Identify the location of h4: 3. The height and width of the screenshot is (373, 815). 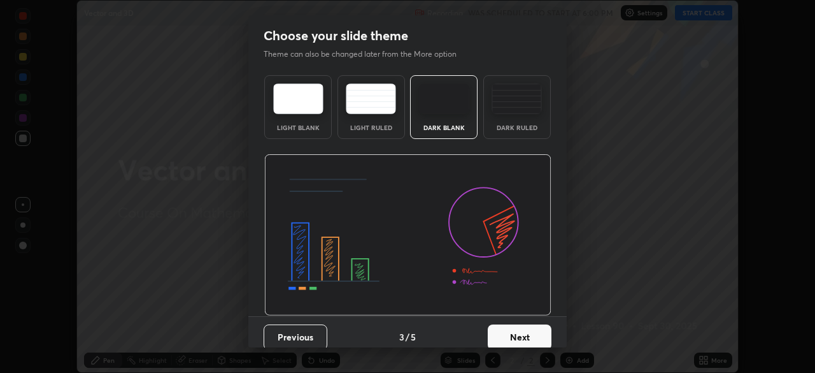
(402, 336).